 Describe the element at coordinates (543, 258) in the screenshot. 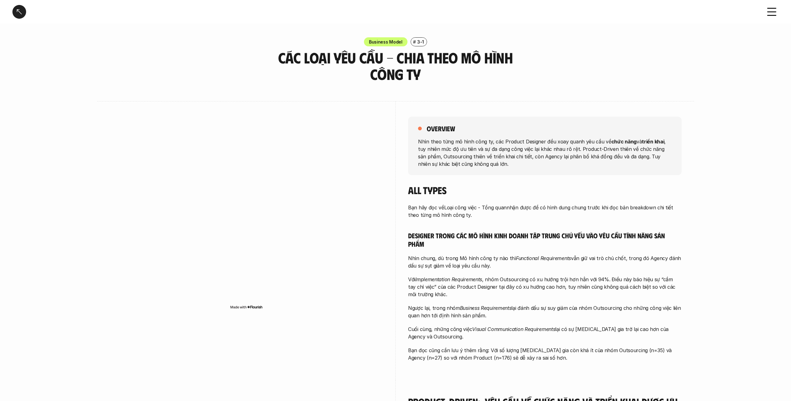

I see `em: Functional Requirements` at that location.